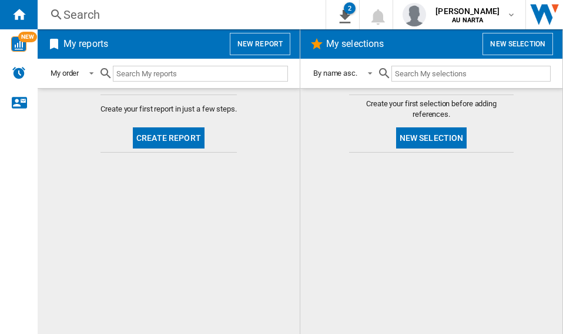  I want to click on input: Search My selections, so click(470, 73).